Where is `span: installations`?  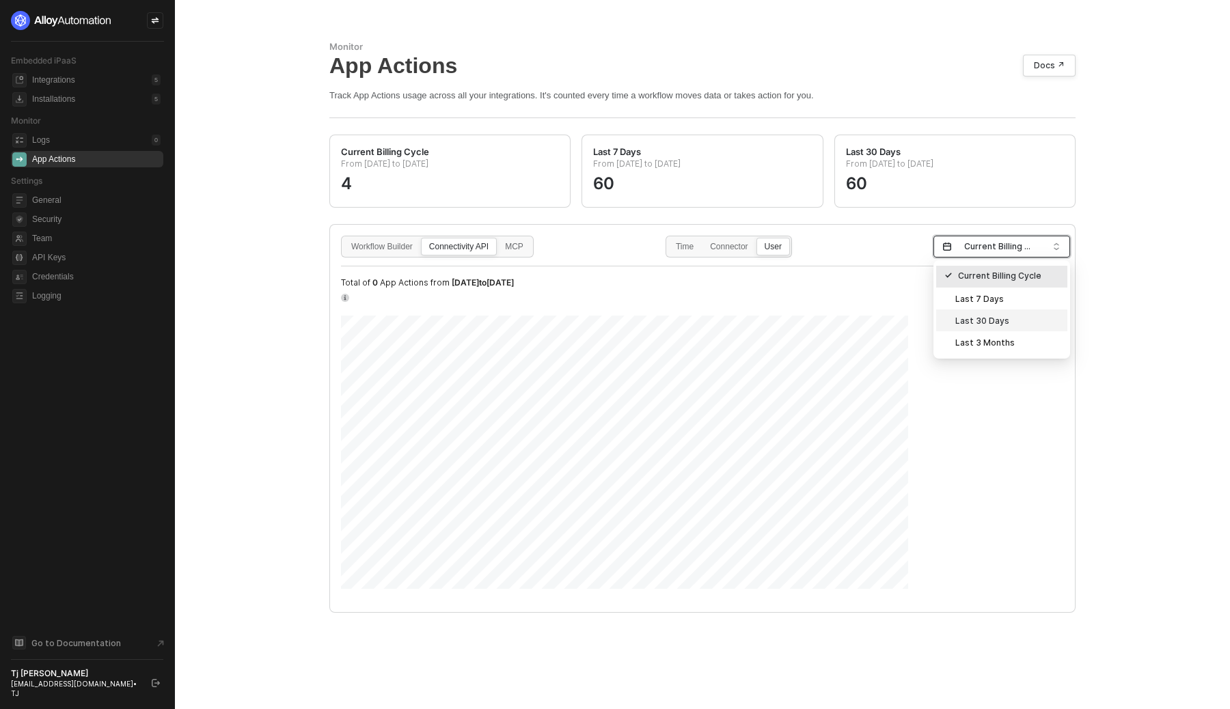
span: installations is located at coordinates (19, 99).